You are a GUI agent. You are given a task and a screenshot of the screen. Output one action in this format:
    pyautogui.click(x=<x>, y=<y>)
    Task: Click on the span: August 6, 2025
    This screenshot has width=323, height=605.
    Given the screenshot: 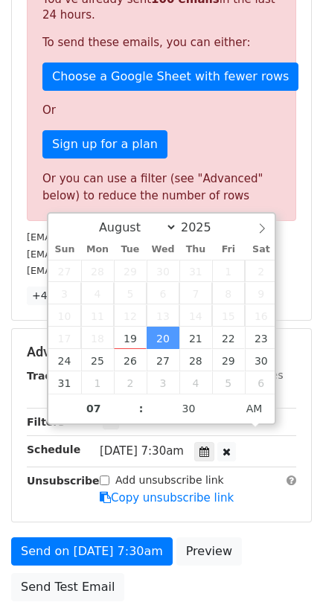 What is the action you would take?
    pyautogui.click(x=163, y=293)
    